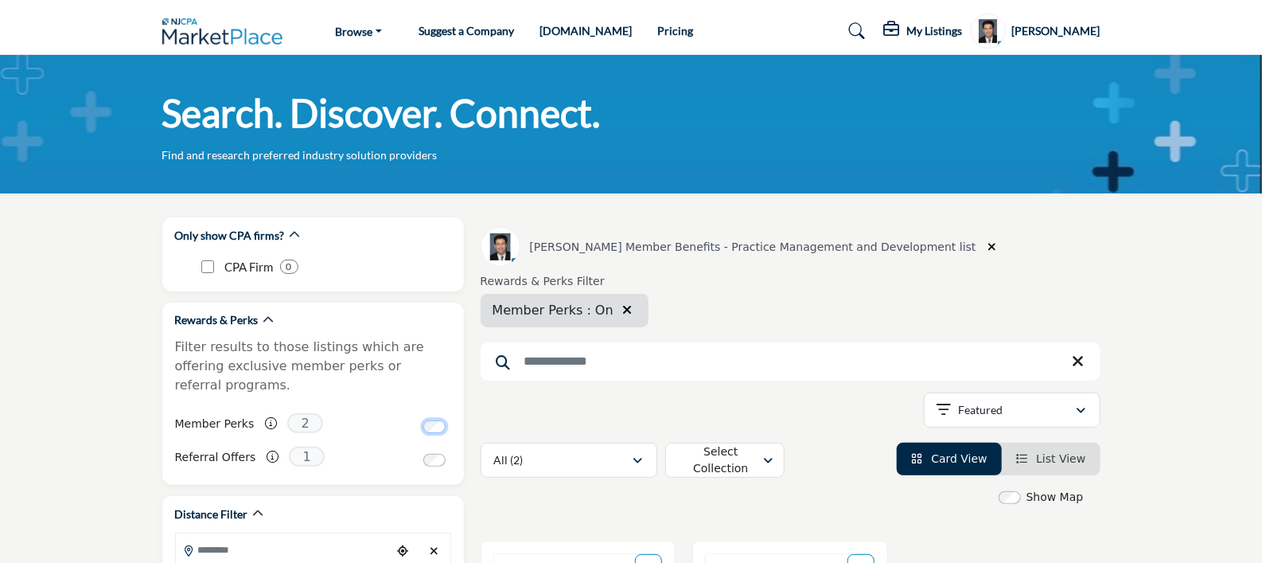  What do you see at coordinates (212, 514) in the screenshot?
I see `h2: Distance Filter` at bounding box center [212, 514].